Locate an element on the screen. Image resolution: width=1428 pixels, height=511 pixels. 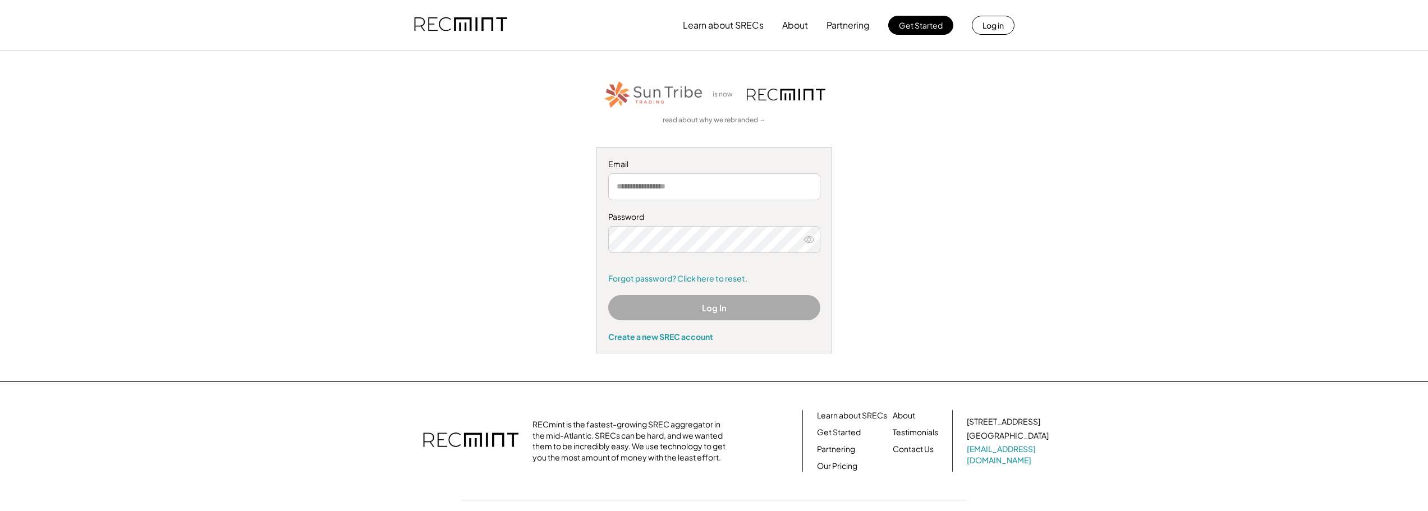
a: About is located at coordinates (904, 416).